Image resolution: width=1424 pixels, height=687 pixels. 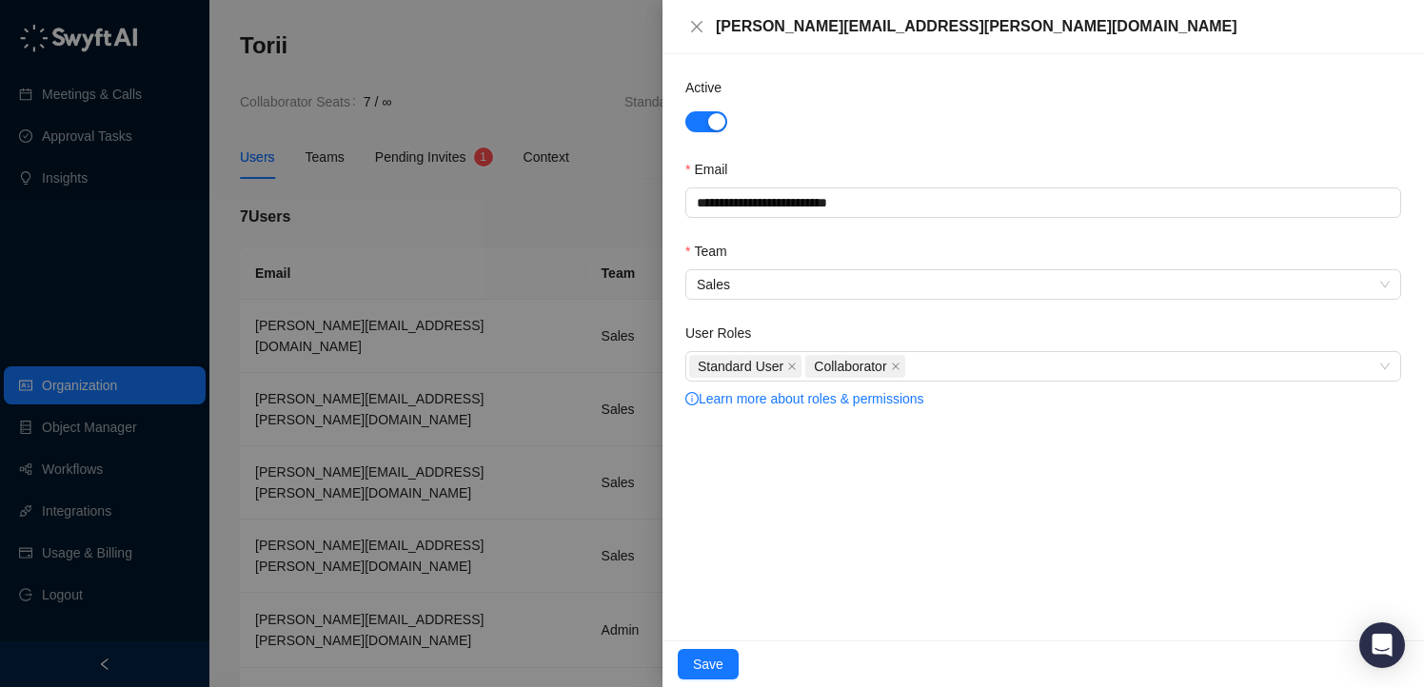 What do you see at coordinates (708, 665) in the screenshot?
I see `span: Save` at bounding box center [708, 665].